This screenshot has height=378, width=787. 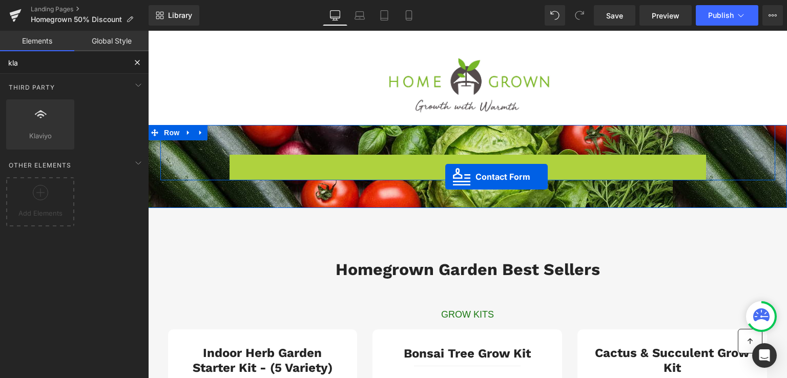 I want to click on a: Landing Pages, so click(x=90, y=9).